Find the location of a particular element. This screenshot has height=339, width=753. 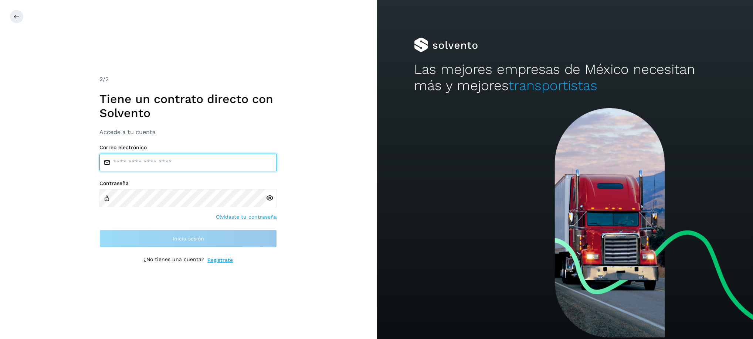

label: Correo electrónico is located at coordinates (188, 147).